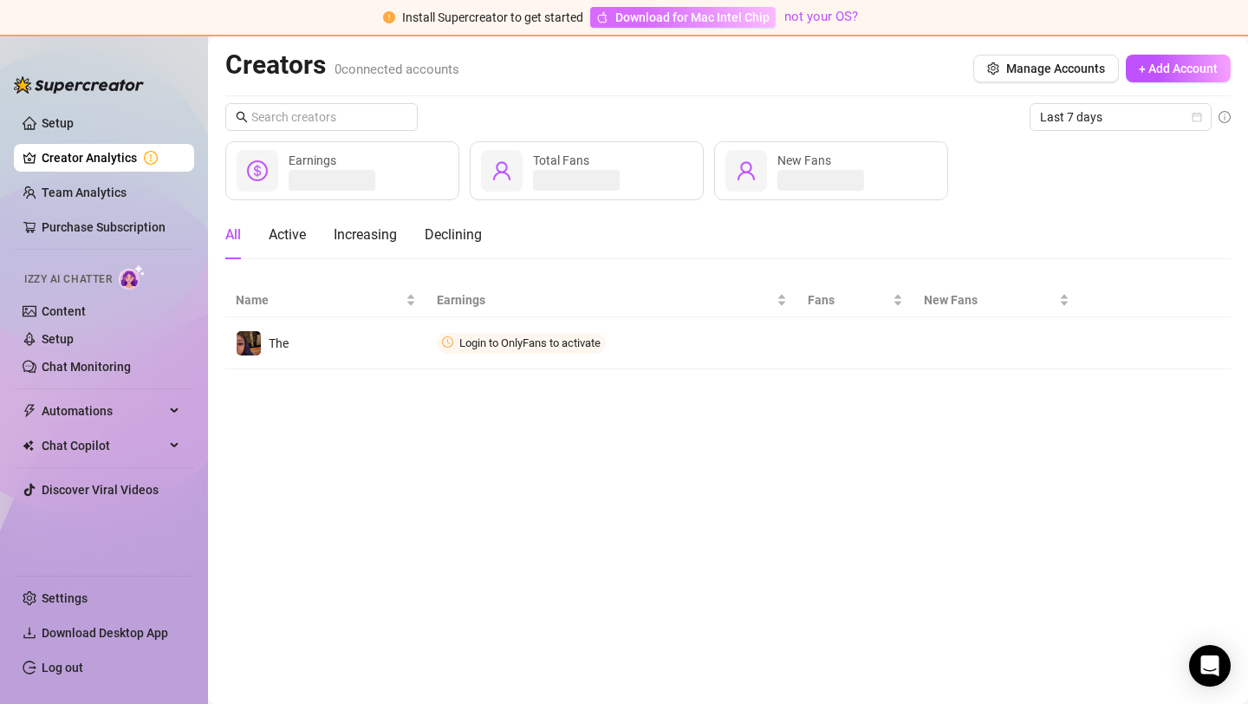 The width and height of the screenshot is (1248, 704). Describe the element at coordinates (63, 311) in the screenshot. I see `a: Content` at that location.